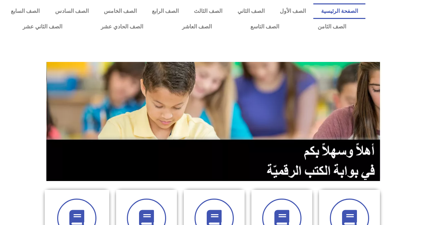 This screenshot has height=225, width=428. What do you see at coordinates (332, 27) in the screenshot?
I see `a: الصف الثامن` at bounding box center [332, 27].